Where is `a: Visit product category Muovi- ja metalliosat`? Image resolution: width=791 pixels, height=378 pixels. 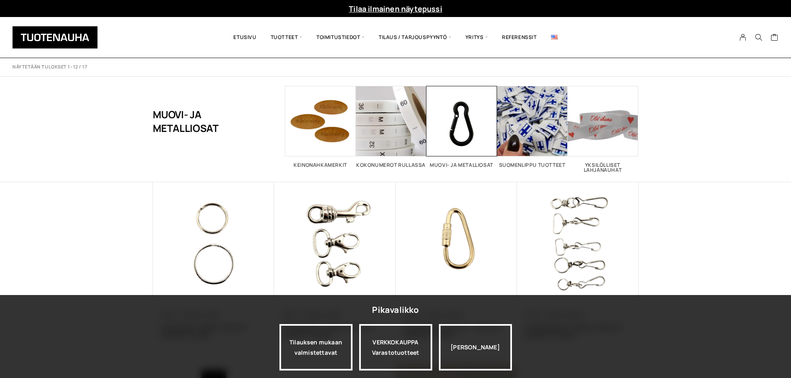
a: Visit product category Muovi- ja metalliosat is located at coordinates (461, 127).